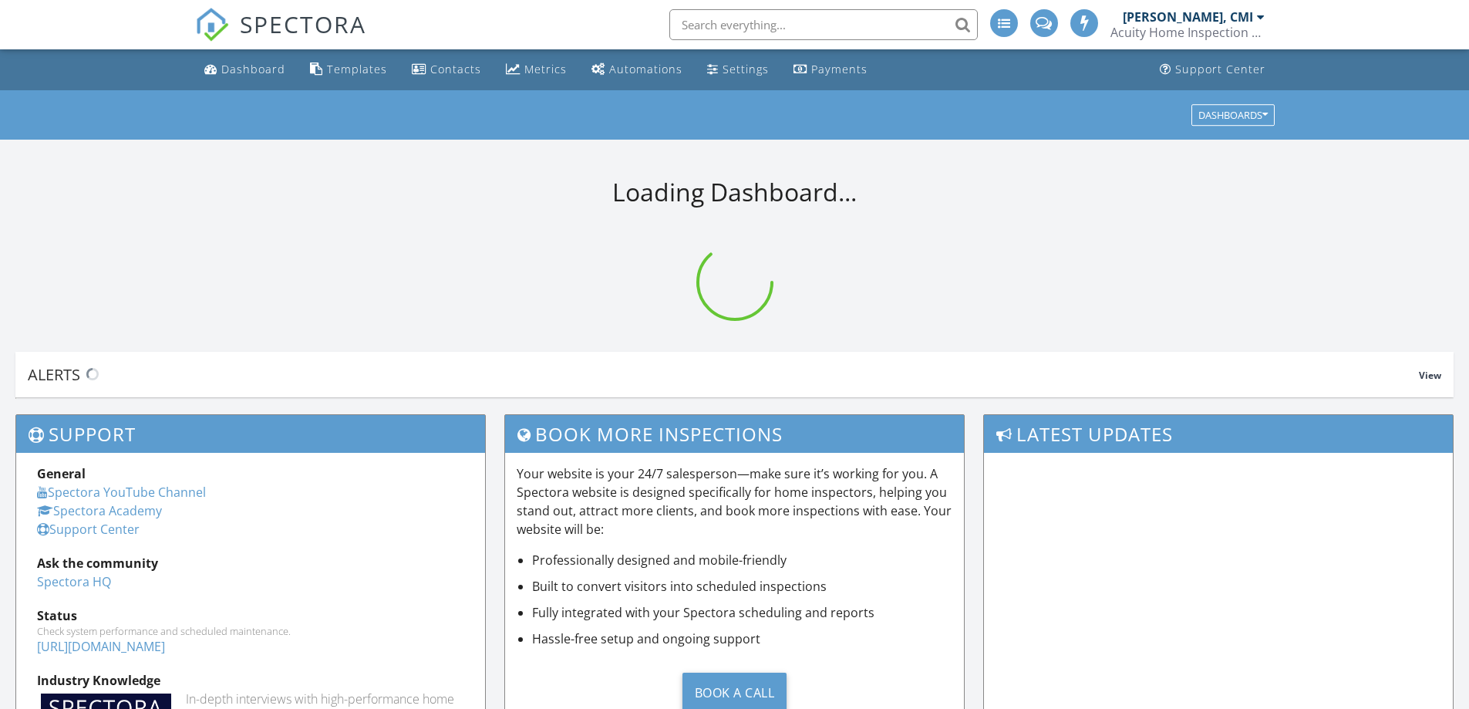  What do you see at coordinates (1429, 375) in the screenshot?
I see `span: View` at bounding box center [1429, 375].